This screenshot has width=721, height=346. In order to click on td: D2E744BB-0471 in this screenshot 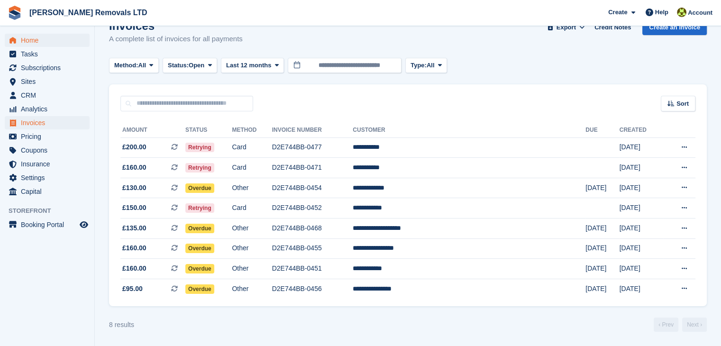, I will do `click(312, 168)`.